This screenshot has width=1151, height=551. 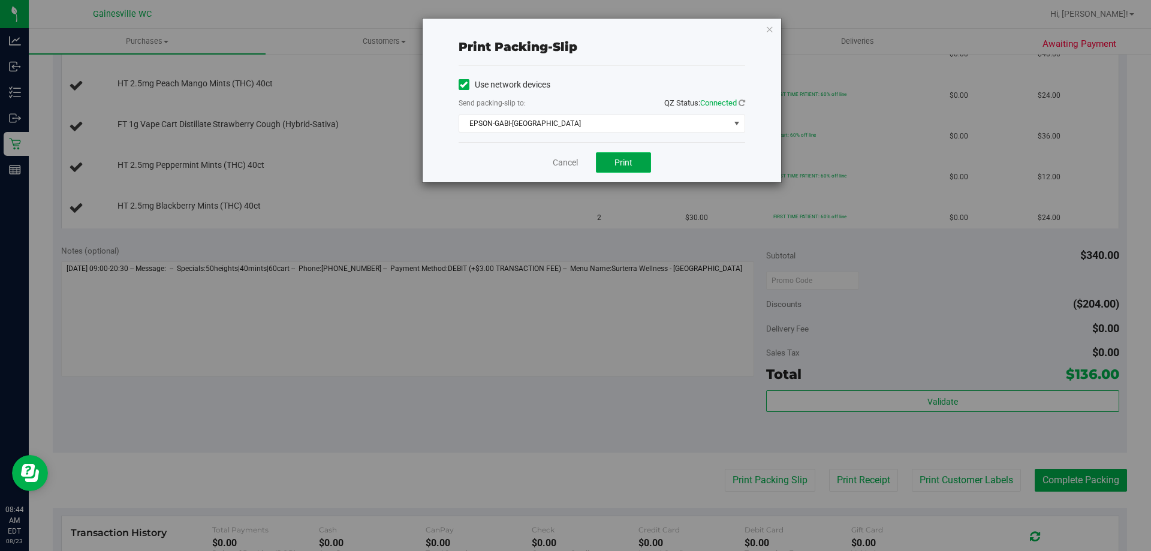 I want to click on span: Print packing-slip, so click(x=518, y=47).